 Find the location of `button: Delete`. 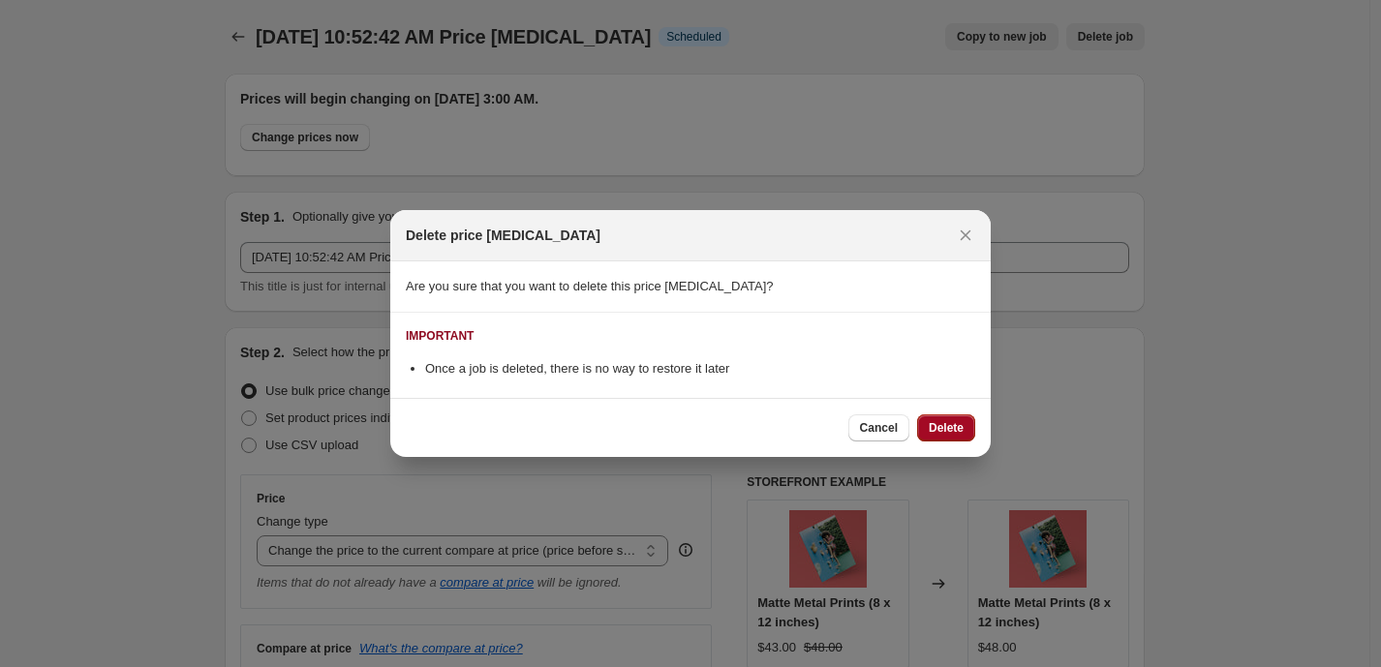

button: Delete is located at coordinates (946, 428).